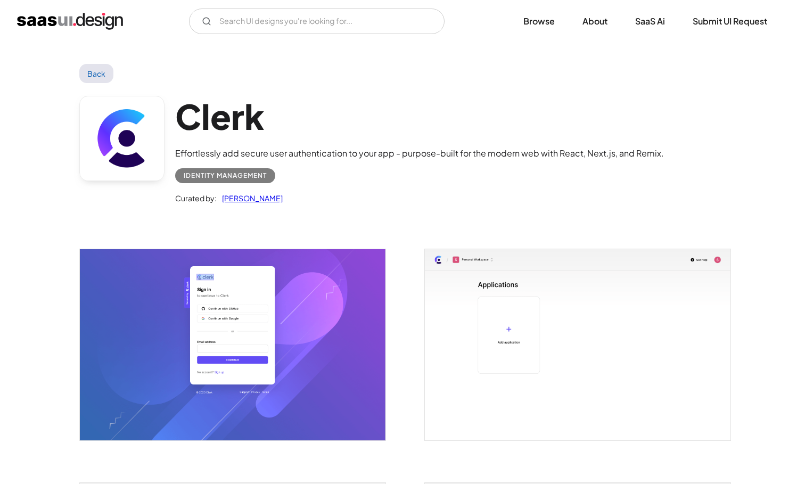  I want to click on div: Identity Management, so click(225, 176).